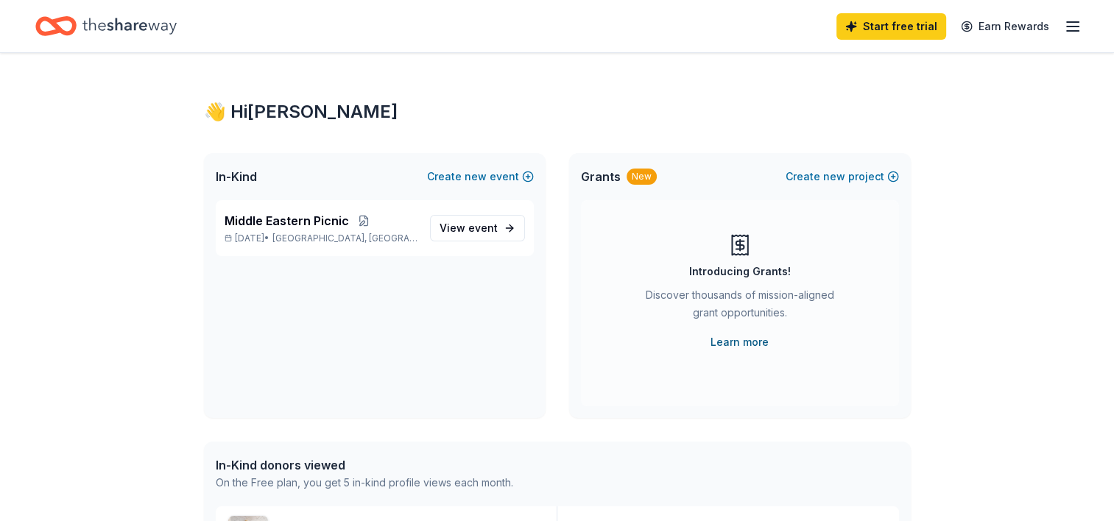 The image size is (1114, 521). Describe the element at coordinates (236, 177) in the screenshot. I see `span: In-Kind` at that location.